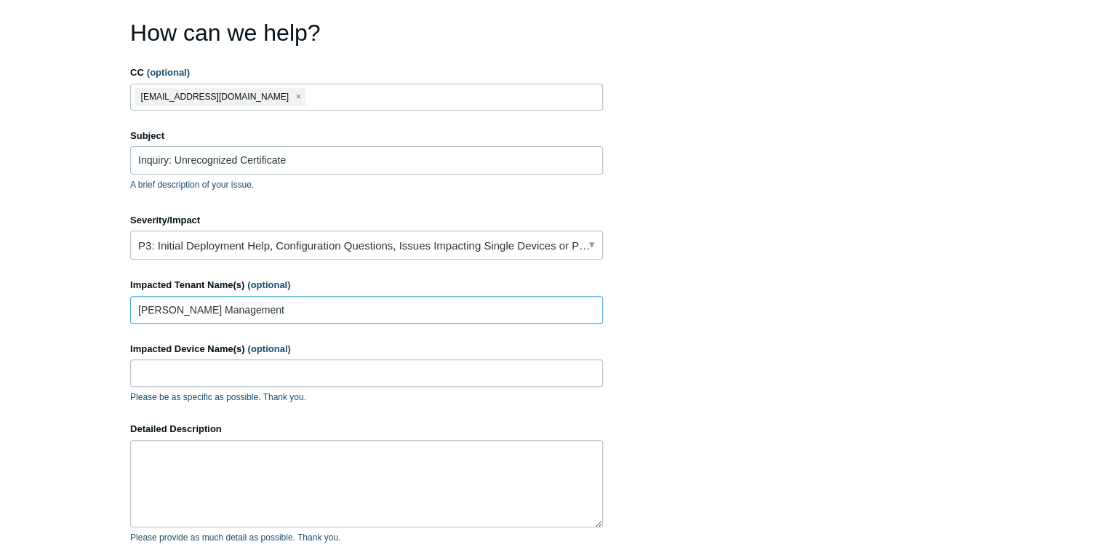 The image size is (1104, 555). I want to click on label: Subject, so click(367, 136).